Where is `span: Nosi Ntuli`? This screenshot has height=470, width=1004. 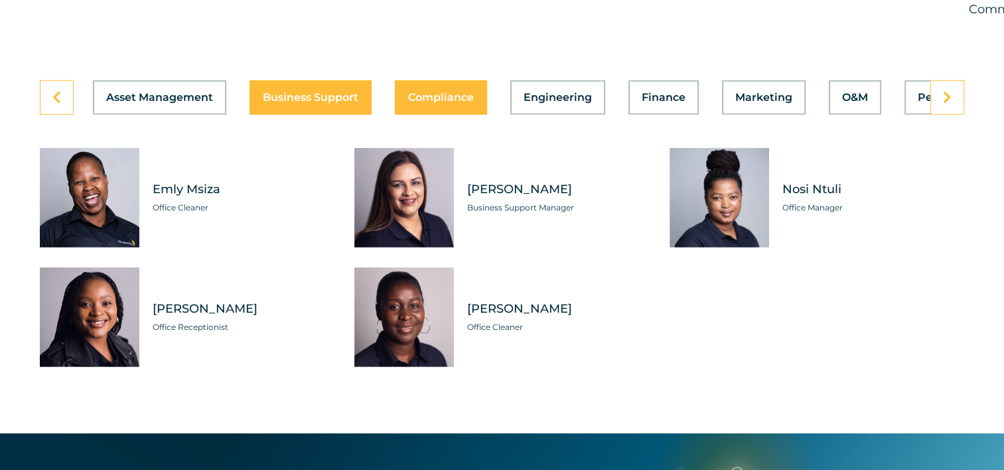 span: Nosi Ntuli is located at coordinates (873, 189).